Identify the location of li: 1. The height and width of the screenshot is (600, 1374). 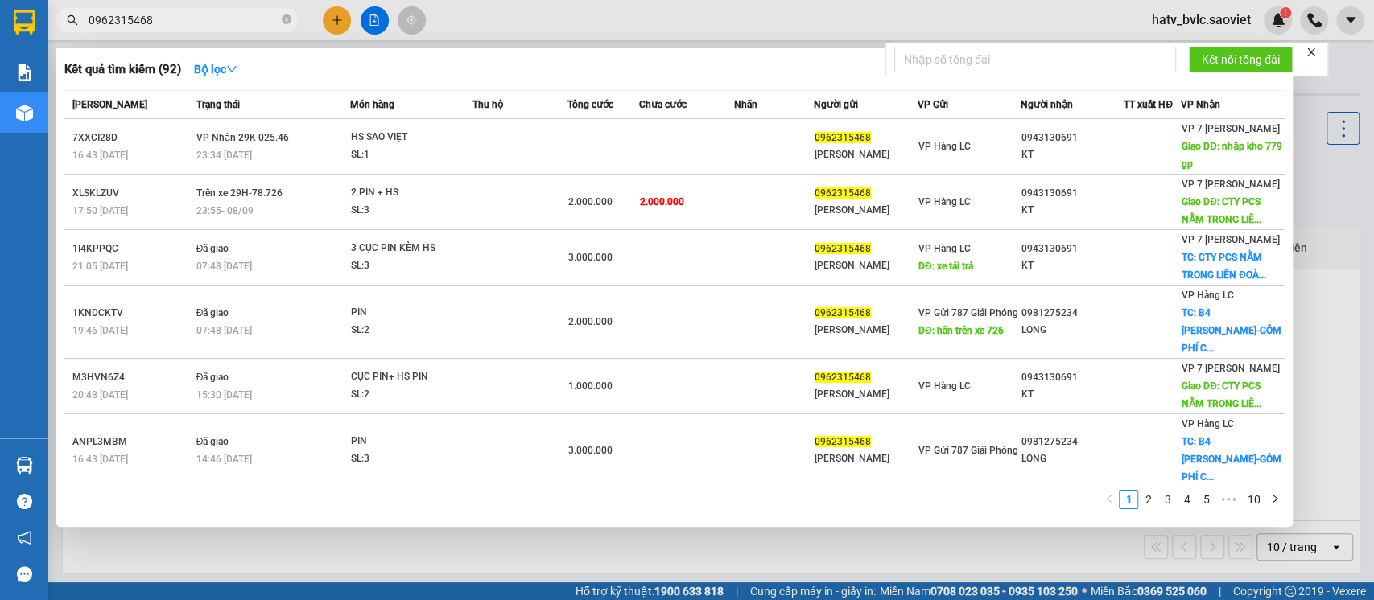
(1129, 500).